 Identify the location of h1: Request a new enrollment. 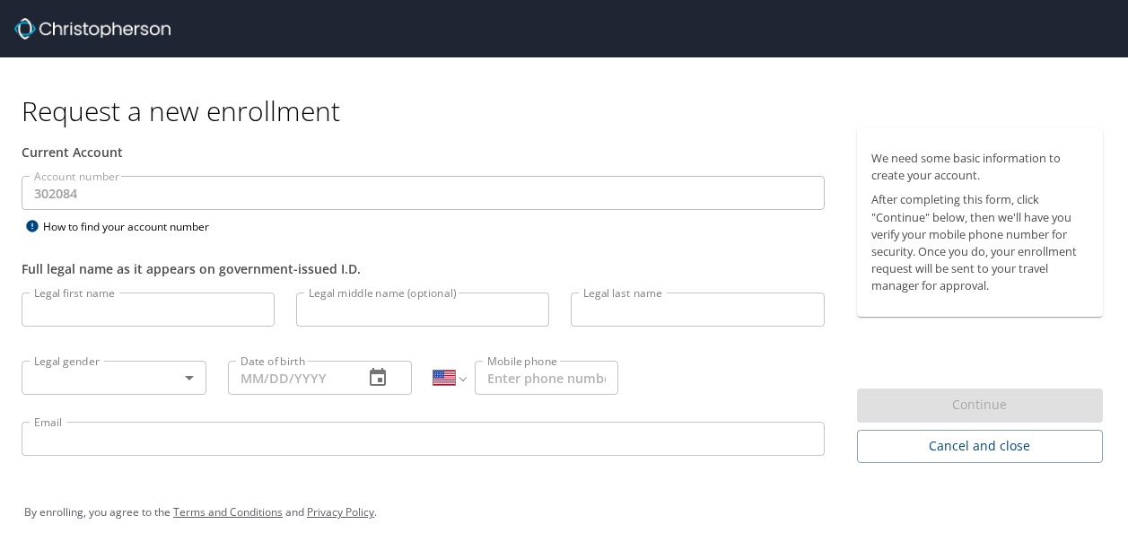
(569, 110).